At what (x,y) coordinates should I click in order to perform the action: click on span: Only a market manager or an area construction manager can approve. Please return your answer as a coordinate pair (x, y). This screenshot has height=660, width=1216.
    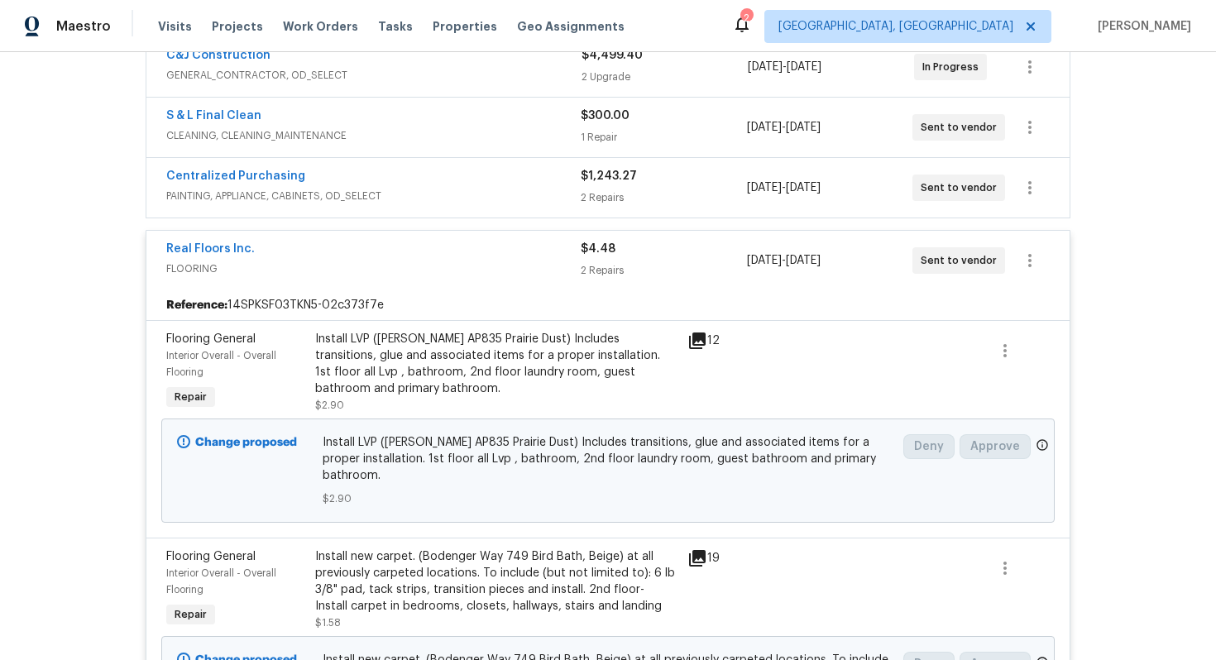
    Looking at the image, I should click on (1043, 447).